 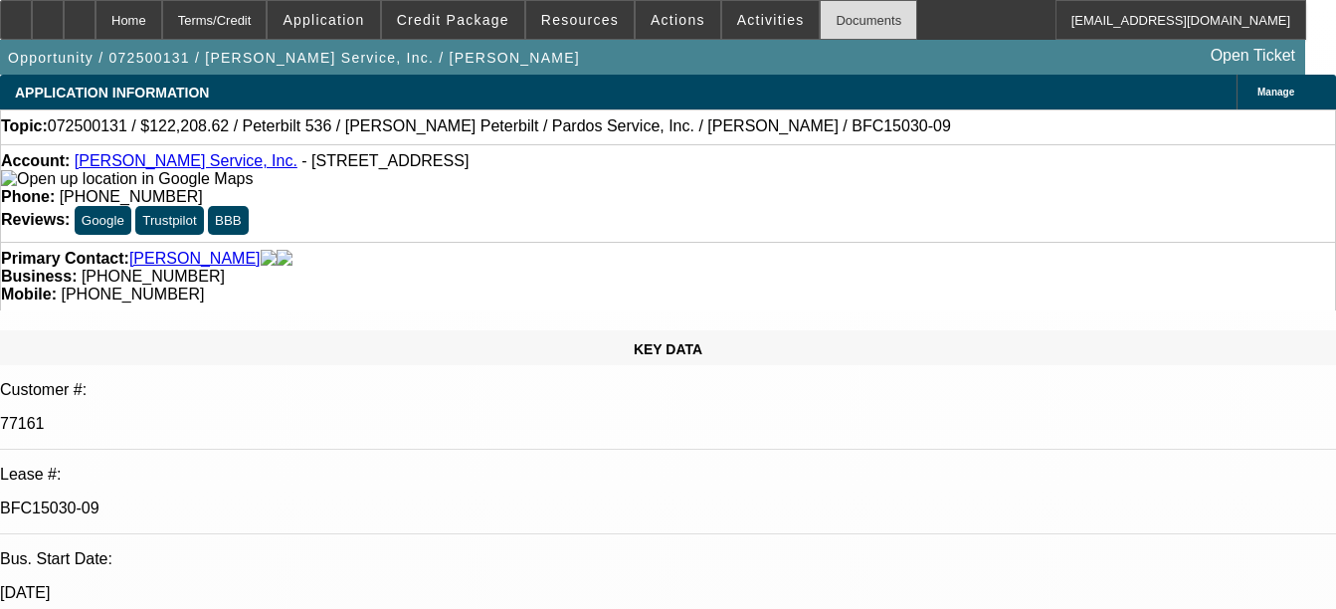 I want to click on img: facebook-icon.png, so click(x=269, y=259).